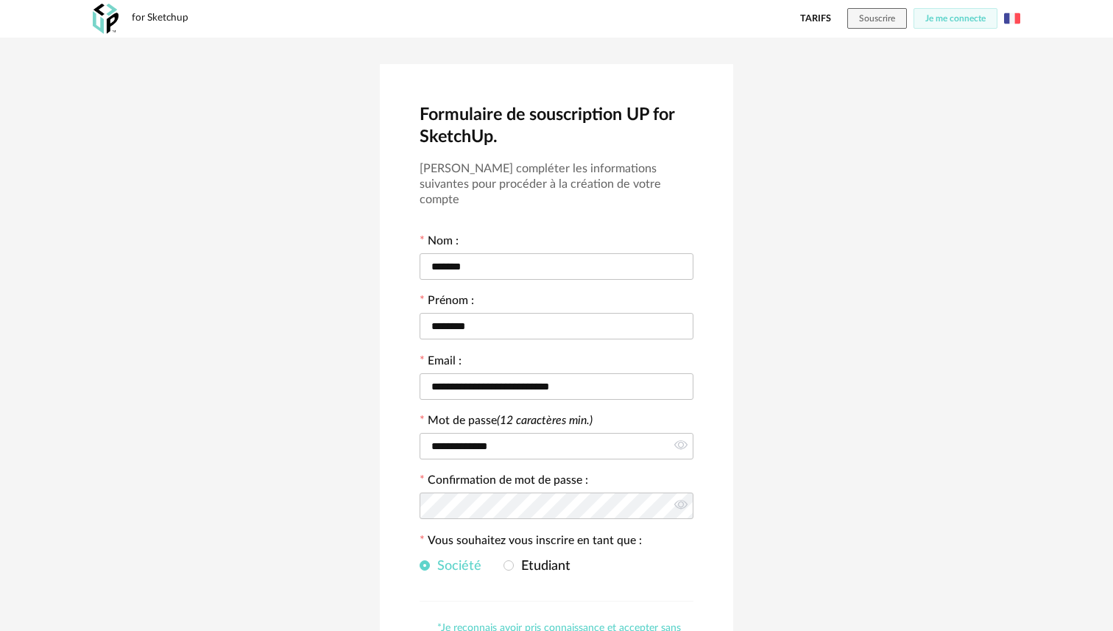  Describe the element at coordinates (877, 18) in the screenshot. I see `a: Souscrire` at that location.